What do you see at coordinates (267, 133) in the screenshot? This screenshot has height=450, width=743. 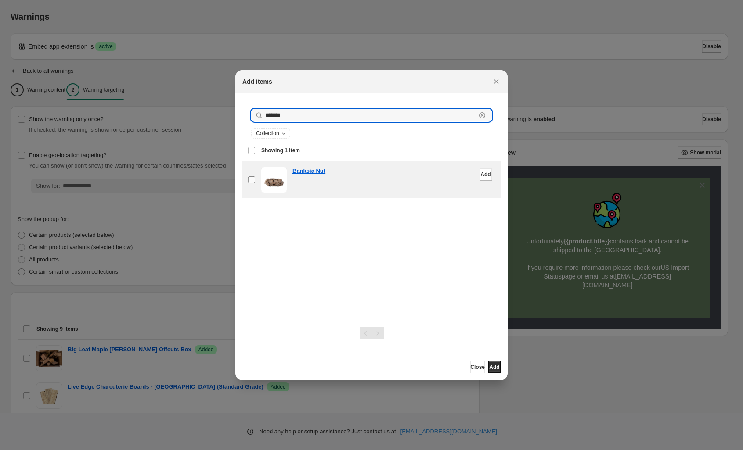 I see `span: Collection` at bounding box center [267, 133].